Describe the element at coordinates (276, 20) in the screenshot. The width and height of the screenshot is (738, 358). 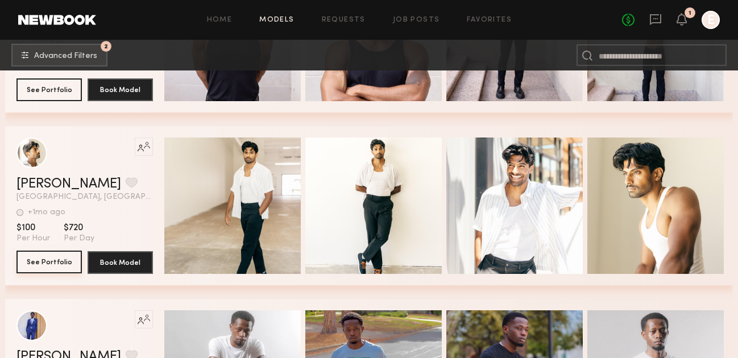
I see `a: Models` at that location.